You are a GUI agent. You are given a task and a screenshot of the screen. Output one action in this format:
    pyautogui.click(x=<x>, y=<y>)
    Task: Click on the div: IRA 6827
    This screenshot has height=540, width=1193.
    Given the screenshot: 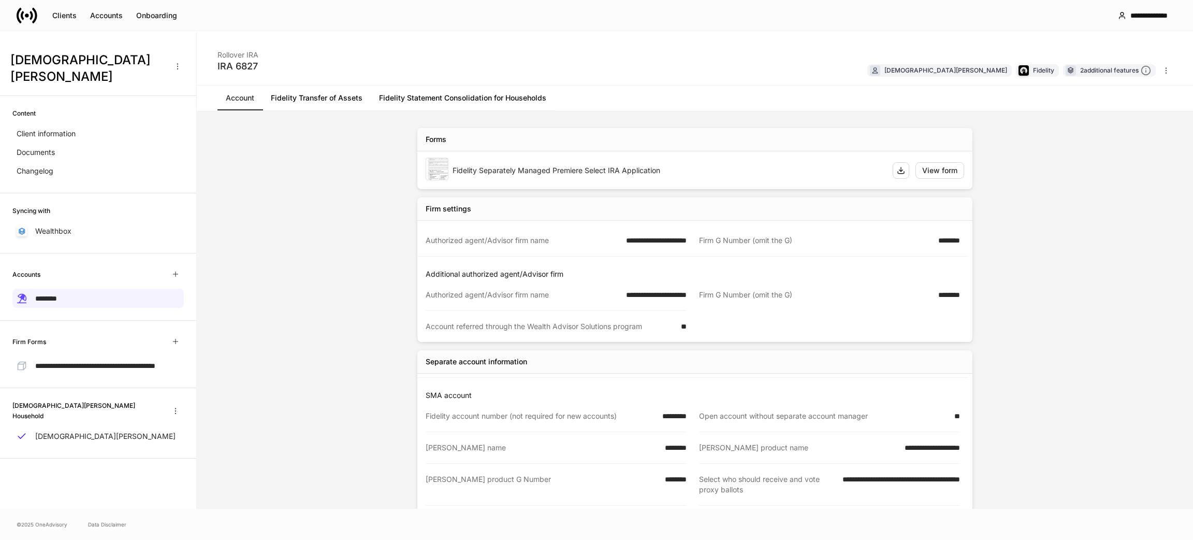 What is the action you would take?
    pyautogui.click(x=238, y=66)
    